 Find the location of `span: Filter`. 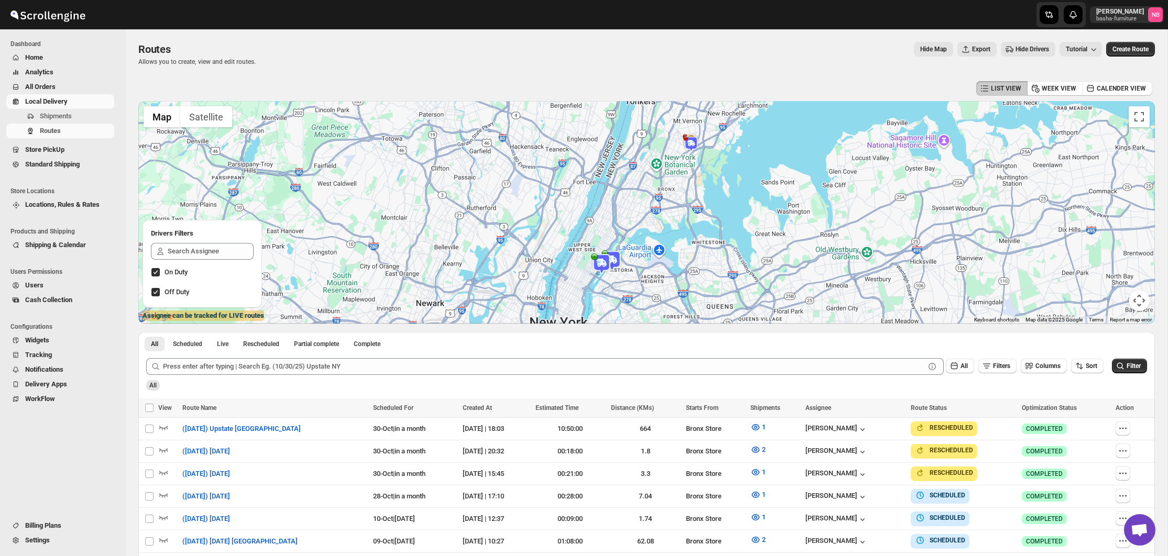

span: Filter is located at coordinates (1133, 366).